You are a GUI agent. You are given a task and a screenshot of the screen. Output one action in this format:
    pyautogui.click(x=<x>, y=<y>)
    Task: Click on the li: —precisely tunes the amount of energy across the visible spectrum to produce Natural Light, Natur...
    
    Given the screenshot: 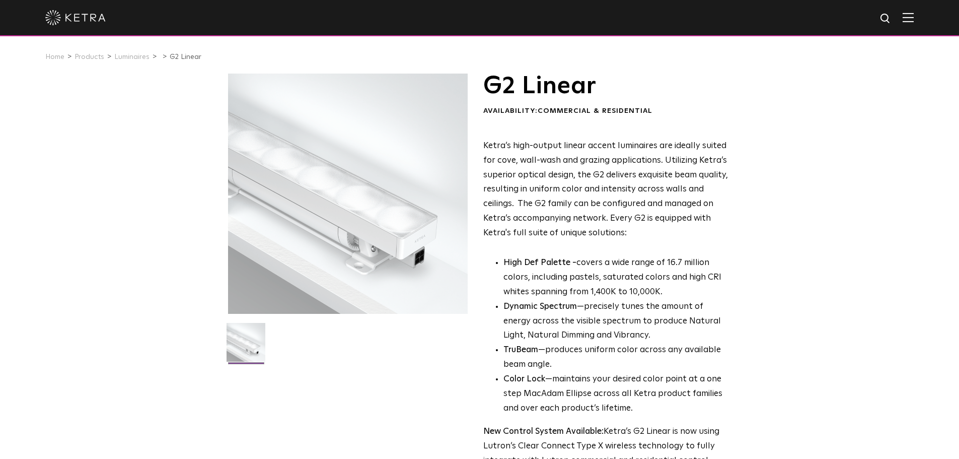 What is the action you would take?
    pyautogui.click(x=616, y=321)
    